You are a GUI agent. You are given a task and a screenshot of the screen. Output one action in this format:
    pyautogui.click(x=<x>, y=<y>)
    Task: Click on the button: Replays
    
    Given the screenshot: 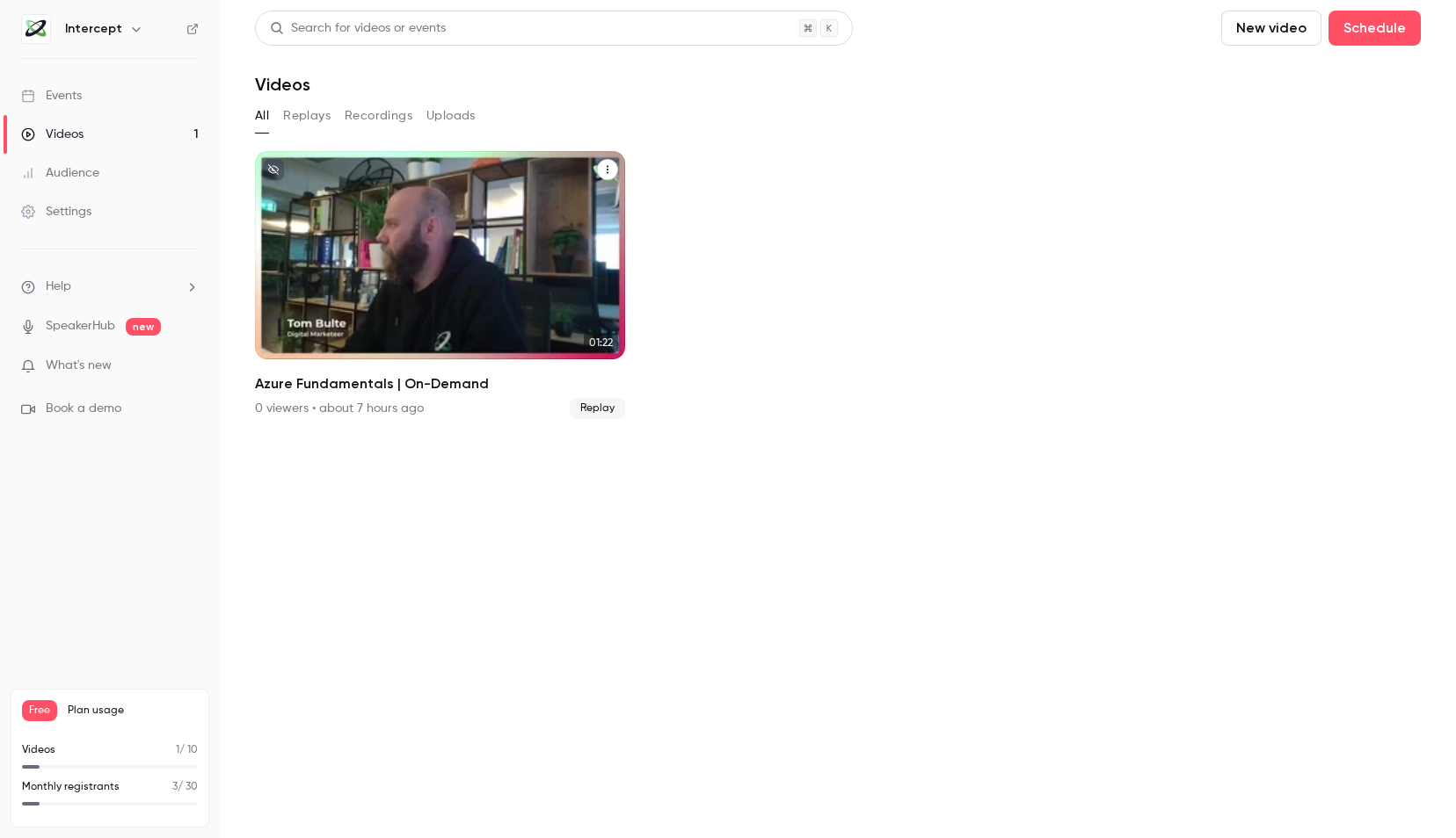 What is the action you would take?
    pyautogui.click(x=307, y=116)
    